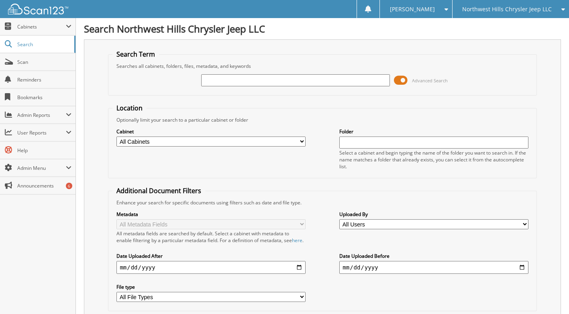 The width and height of the screenshot is (569, 314). I want to click on div: All metadata fields are searched by default. Select a cabinet with metadata to enable filtering b..., so click(211, 237).